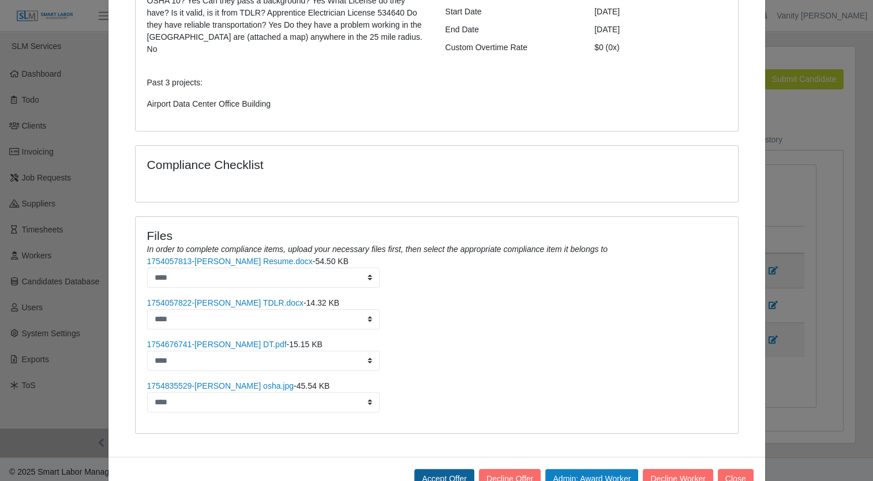 The width and height of the screenshot is (873, 481). Describe the element at coordinates (323, 303) in the screenshot. I see `span: 14.32 KB` at that location.